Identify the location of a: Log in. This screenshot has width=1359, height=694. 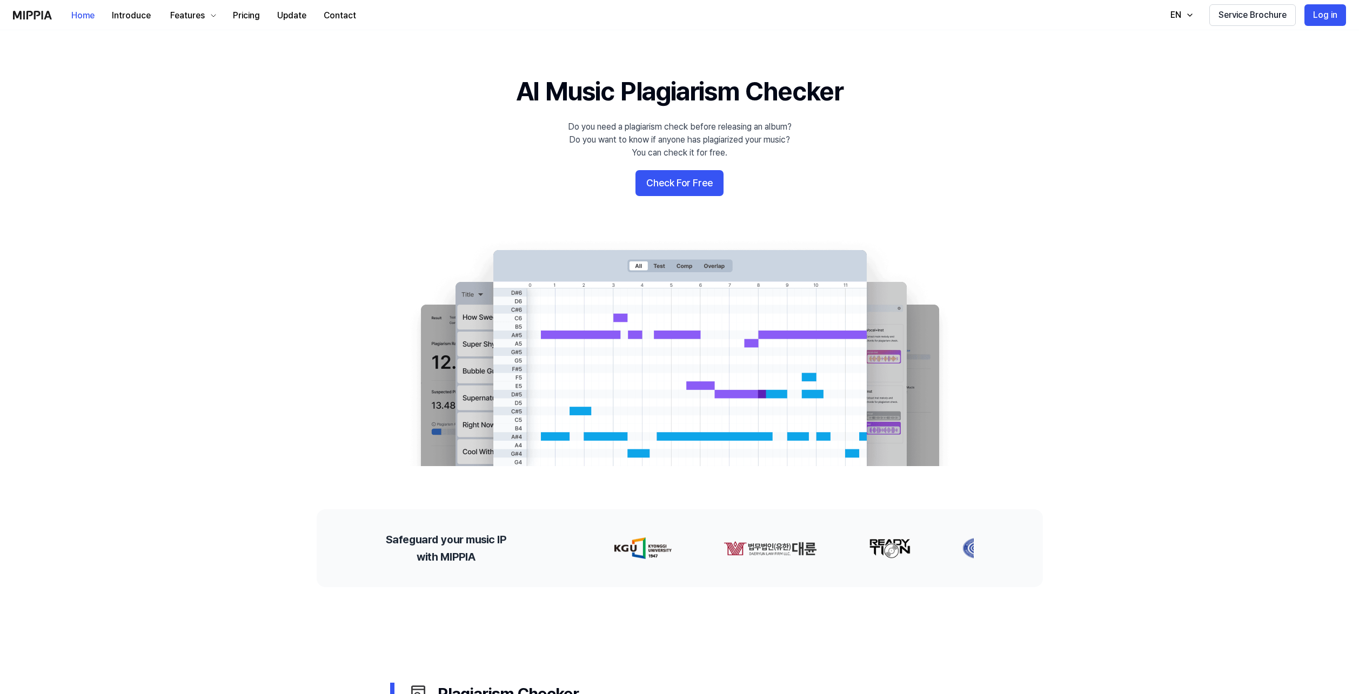
(1325, 15).